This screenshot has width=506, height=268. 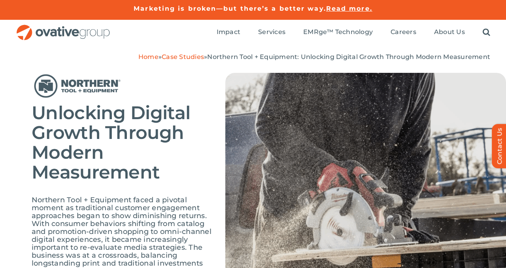 I want to click on a: Case Studies, so click(x=183, y=57).